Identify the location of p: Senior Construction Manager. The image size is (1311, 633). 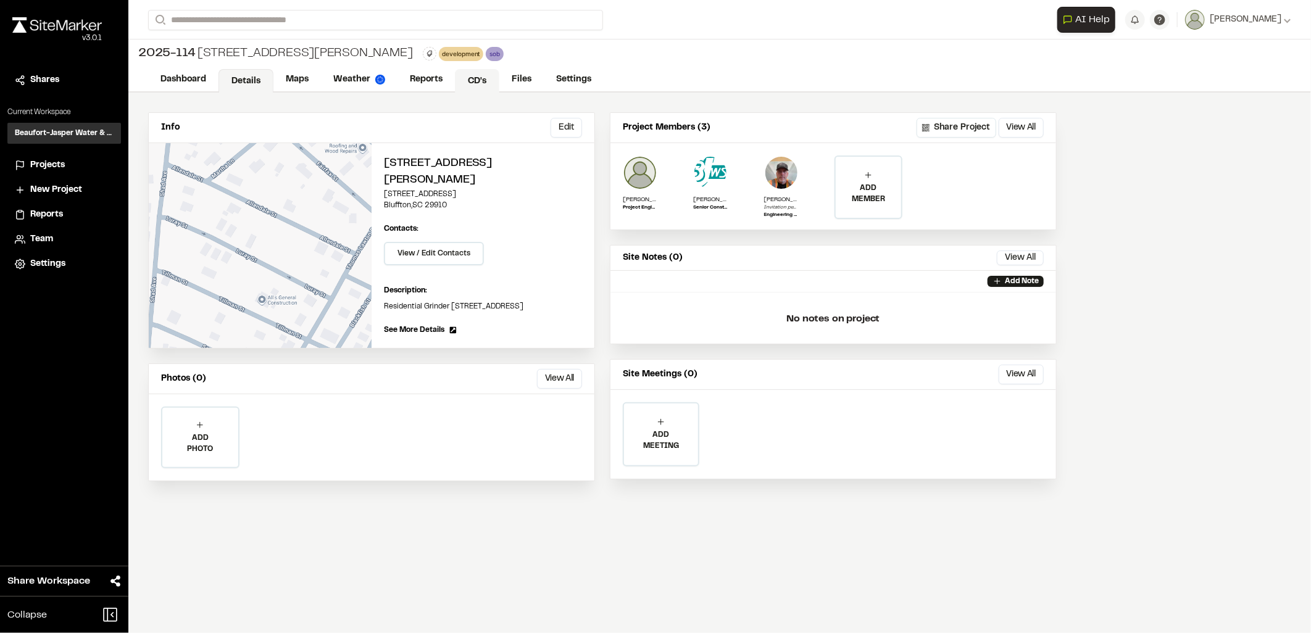
(711, 208).